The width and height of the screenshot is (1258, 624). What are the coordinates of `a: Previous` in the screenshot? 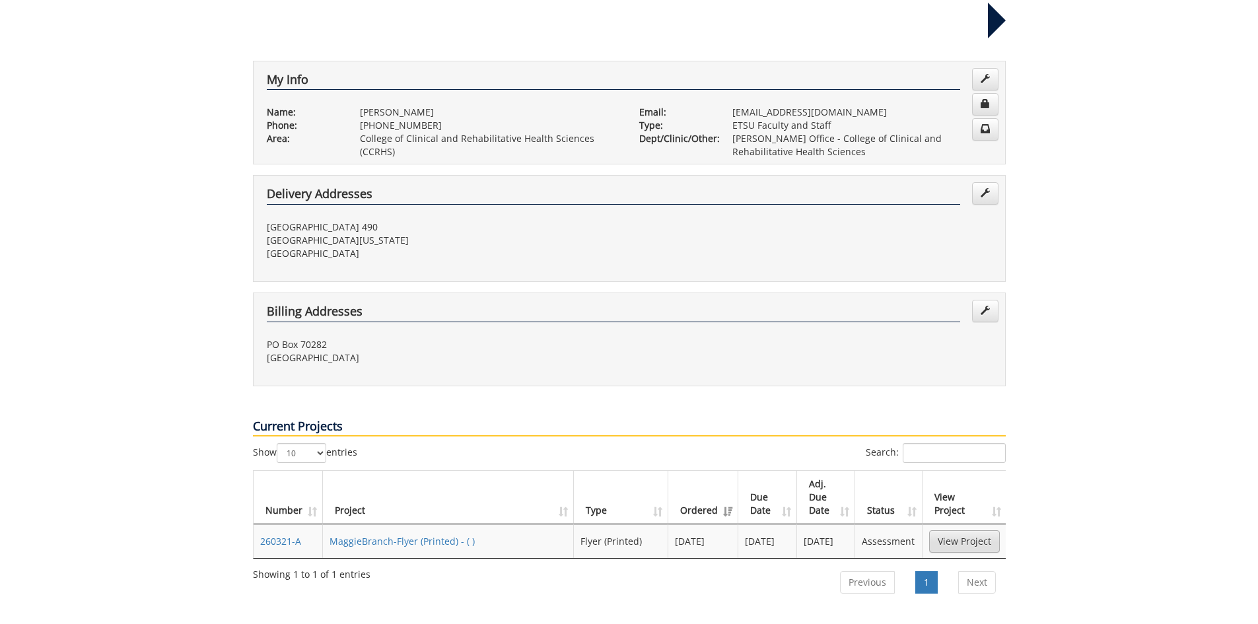 It's located at (867, 582).